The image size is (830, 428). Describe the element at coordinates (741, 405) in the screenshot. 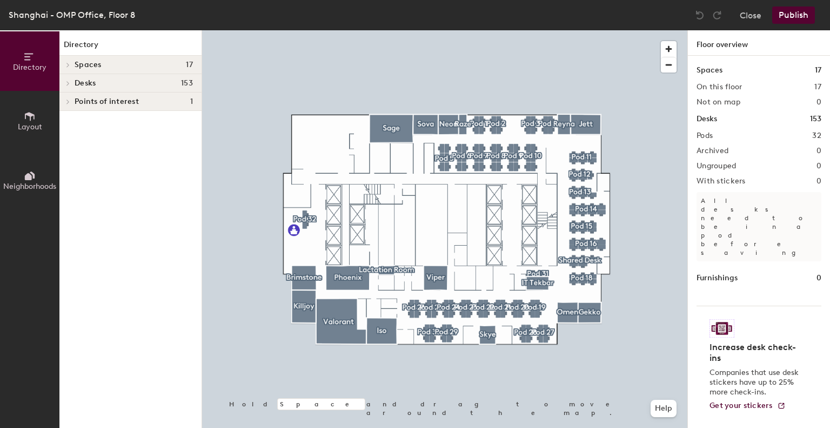

I see `span: Get your stickers` at that location.